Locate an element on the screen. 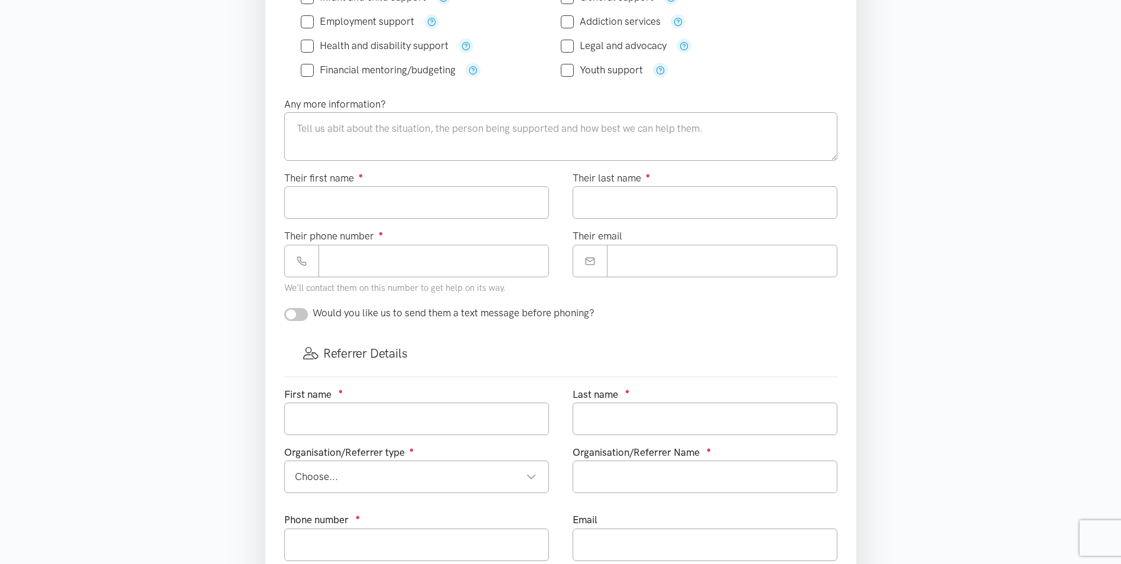 This screenshot has width=1121, height=564. label: Addiction services is located at coordinates (611, 21).